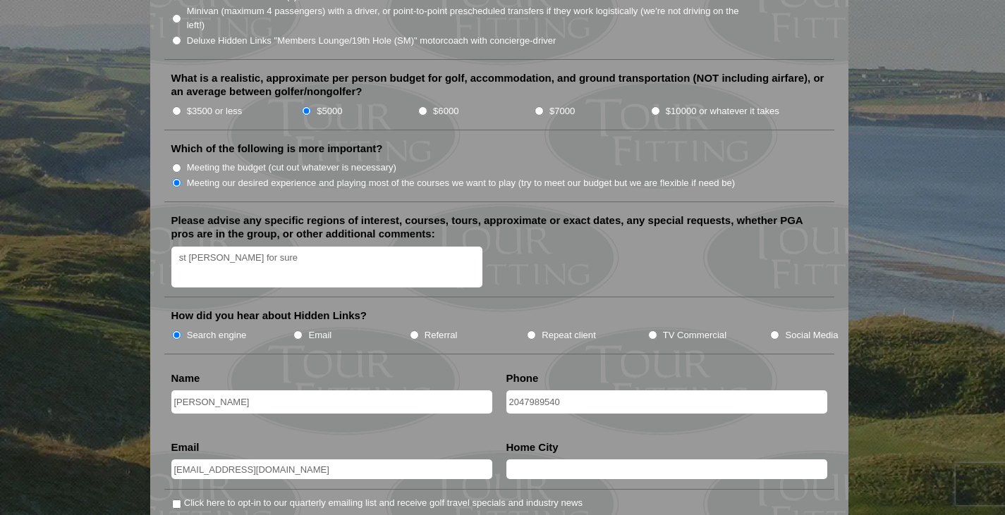  What do you see at coordinates (532, 448) in the screenshot?
I see `label: Home City` at bounding box center [532, 448].